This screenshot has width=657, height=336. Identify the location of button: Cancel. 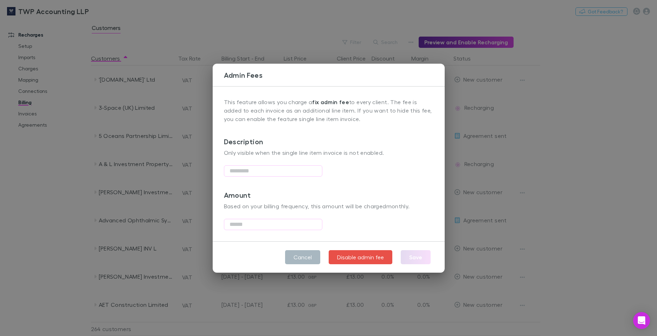
(303, 257).